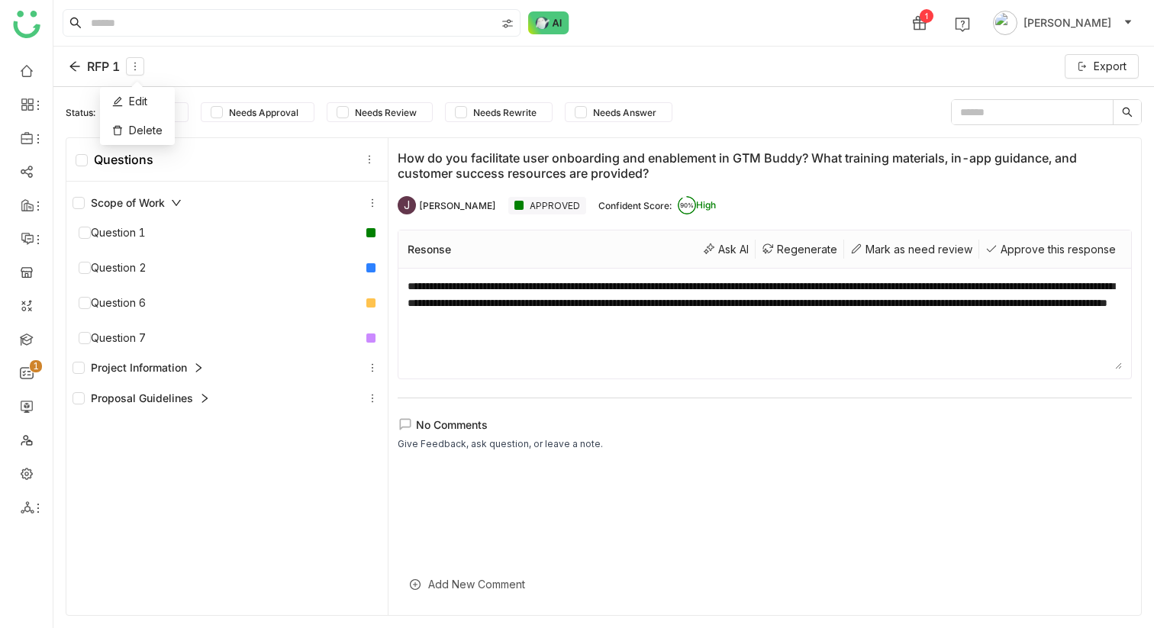 This screenshot has width=1154, height=628. Describe the element at coordinates (547, 205) in the screenshot. I see `div: APPROVED` at that location.